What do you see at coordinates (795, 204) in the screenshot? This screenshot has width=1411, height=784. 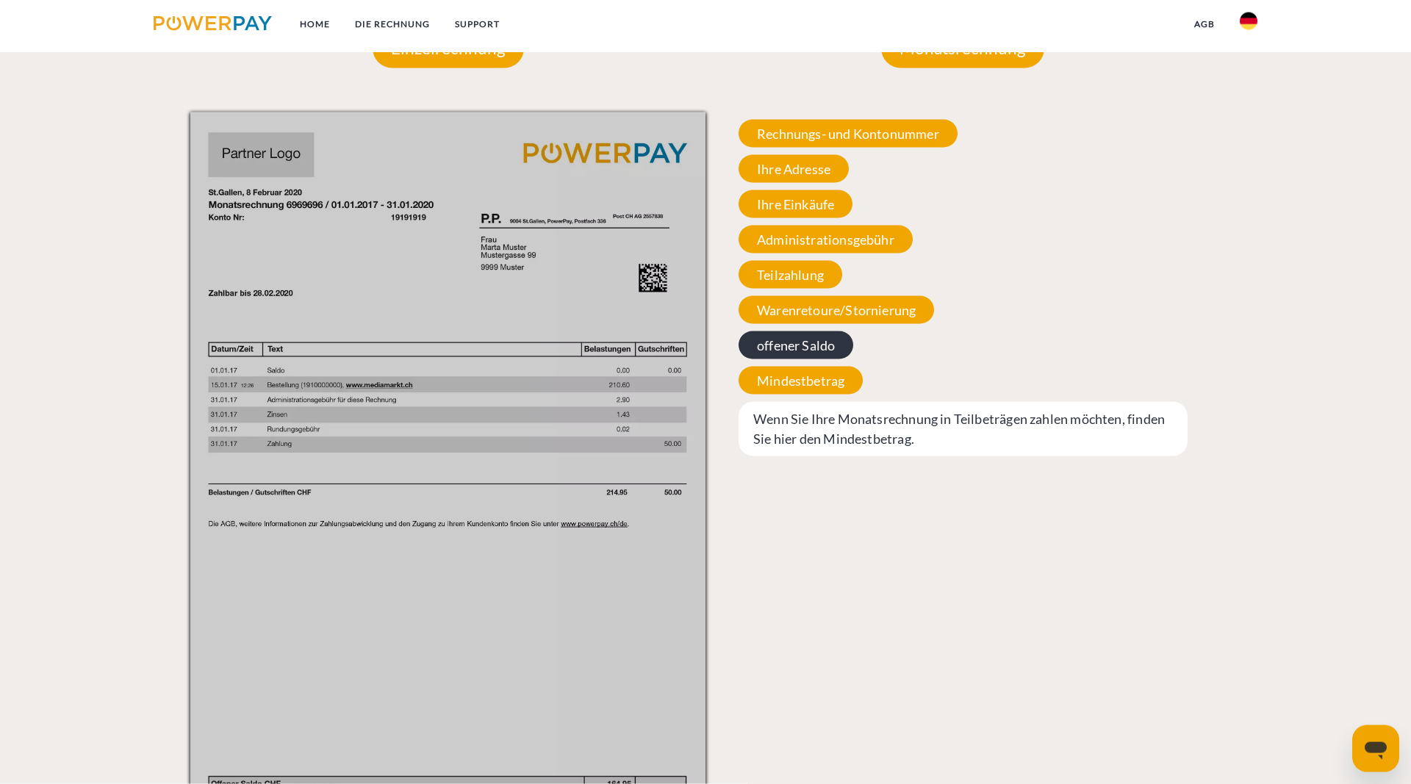 I see `span: Ihre Einkäufe` at bounding box center [795, 204].